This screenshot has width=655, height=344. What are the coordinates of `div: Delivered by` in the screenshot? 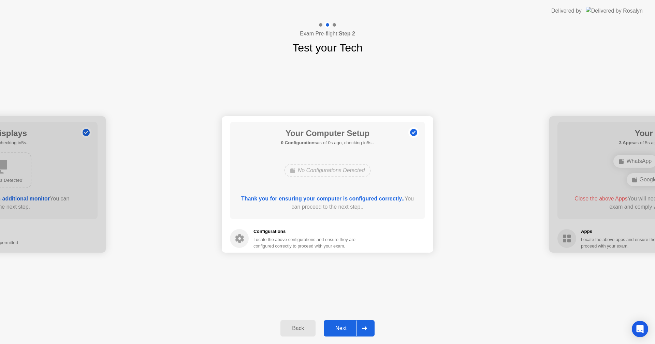 It's located at (566, 11).